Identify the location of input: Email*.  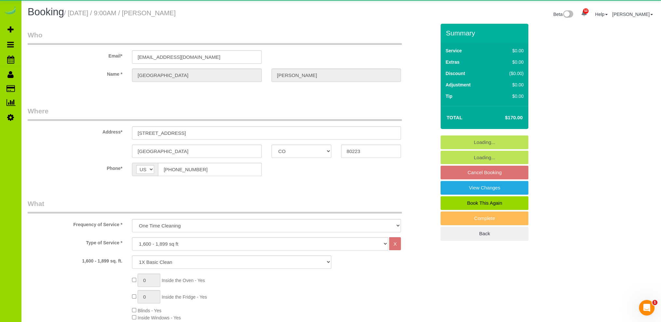
(197, 57).